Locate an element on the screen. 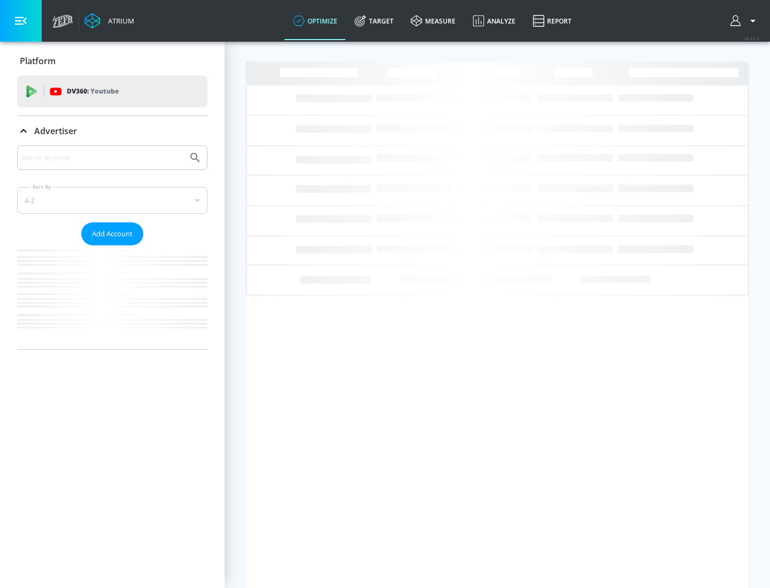  p: Youtube is located at coordinates (104, 91).